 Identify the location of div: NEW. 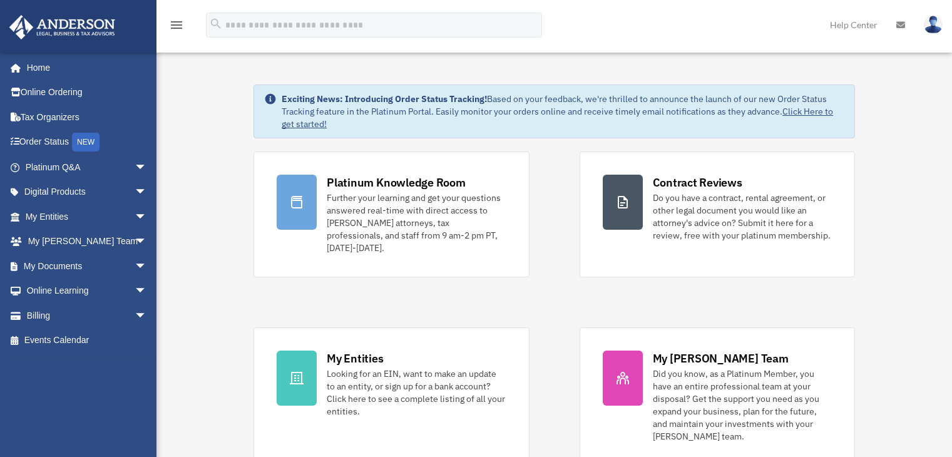
(86, 142).